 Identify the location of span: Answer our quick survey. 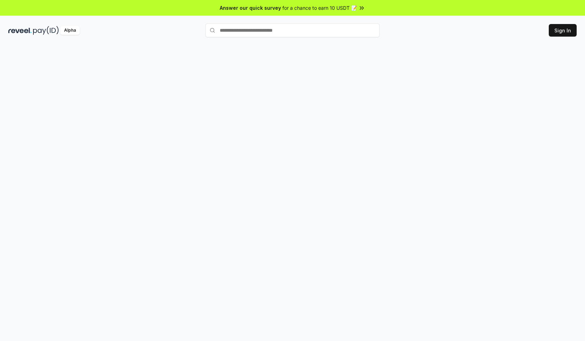
(250, 8).